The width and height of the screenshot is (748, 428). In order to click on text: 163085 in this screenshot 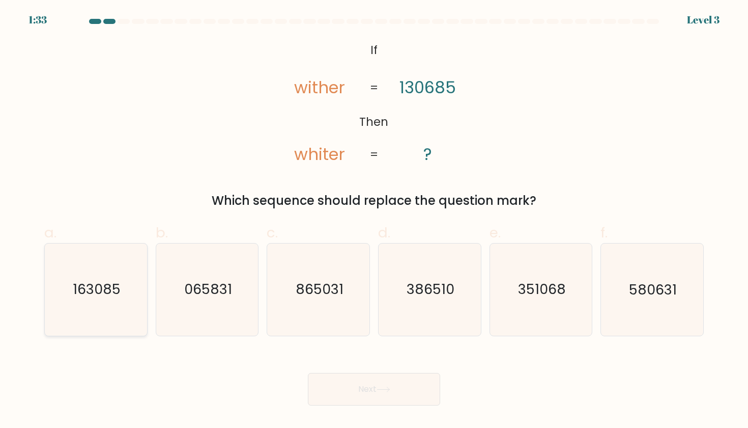, I will do `click(97, 289)`.